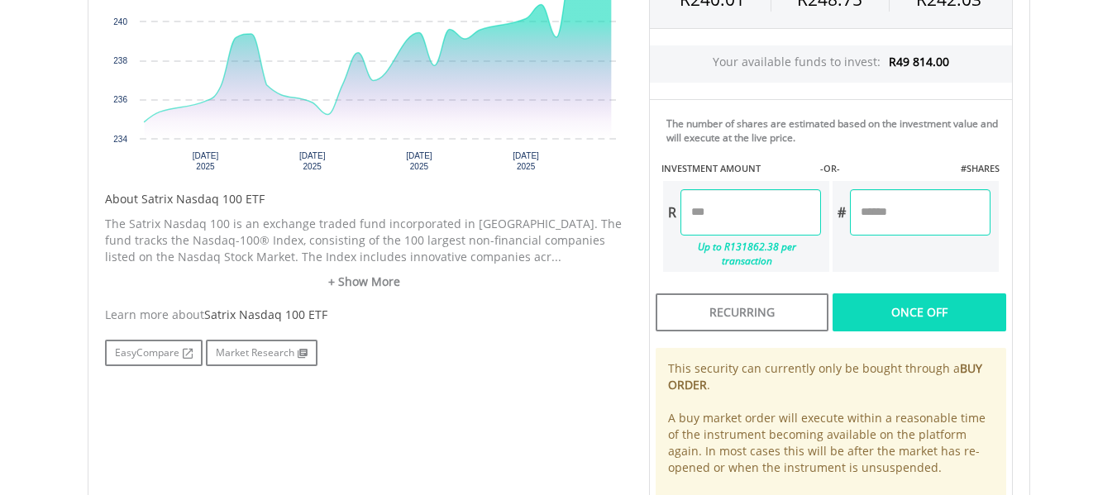 The image size is (1117, 495). Describe the element at coordinates (825, 376) in the screenshot. I see `b: BUY ORDER` at that location.